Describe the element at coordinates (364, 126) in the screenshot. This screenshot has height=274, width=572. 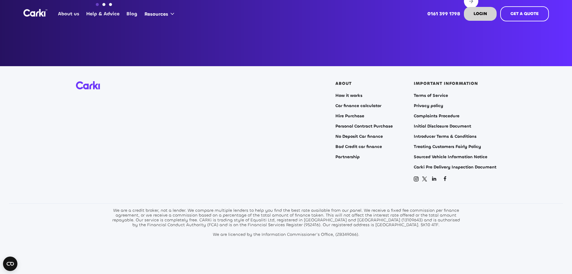
I see `a: Personal Contract Purchase` at that location.